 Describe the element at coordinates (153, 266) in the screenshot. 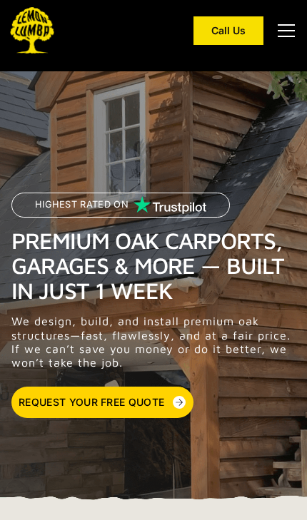

I see `h1: Premium Oak Carports, Garages & More — Built in Just 1 Week` at that location.